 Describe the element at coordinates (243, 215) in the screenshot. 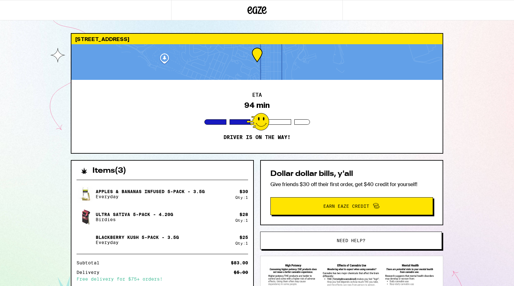

I see `div: $ 28` at that location.